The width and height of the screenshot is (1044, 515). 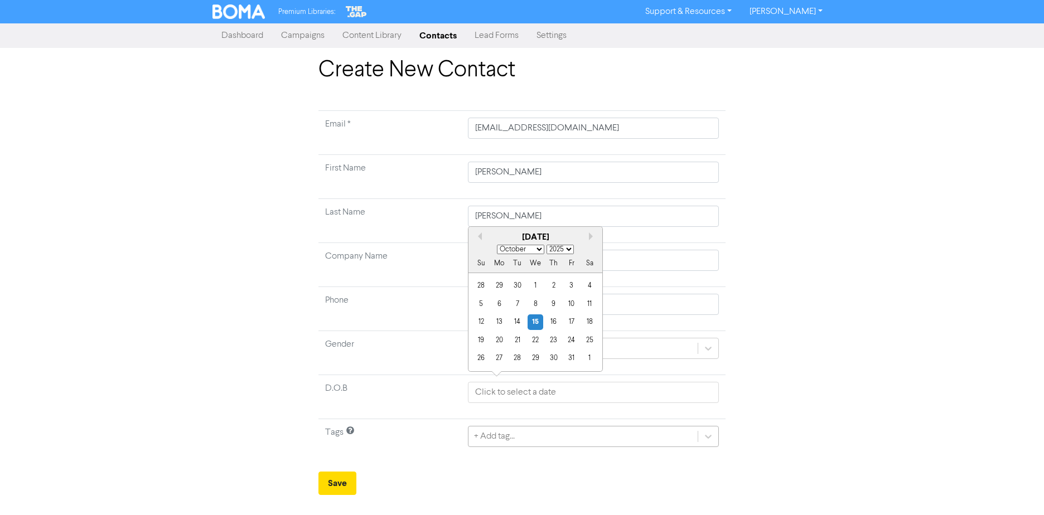 What do you see at coordinates (438, 36) in the screenshot?
I see `a: Contacts` at bounding box center [438, 36].